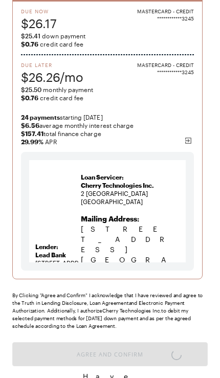  What do you see at coordinates (110, 218) in the screenshot?
I see `b: Mailing Address:` at bounding box center [110, 218].